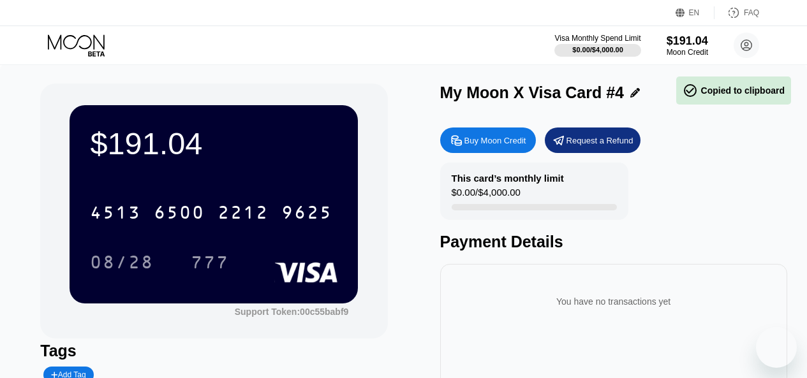  Describe the element at coordinates (597, 38) in the screenshot. I see `div: Visa Monthly Spend Limit` at that location.